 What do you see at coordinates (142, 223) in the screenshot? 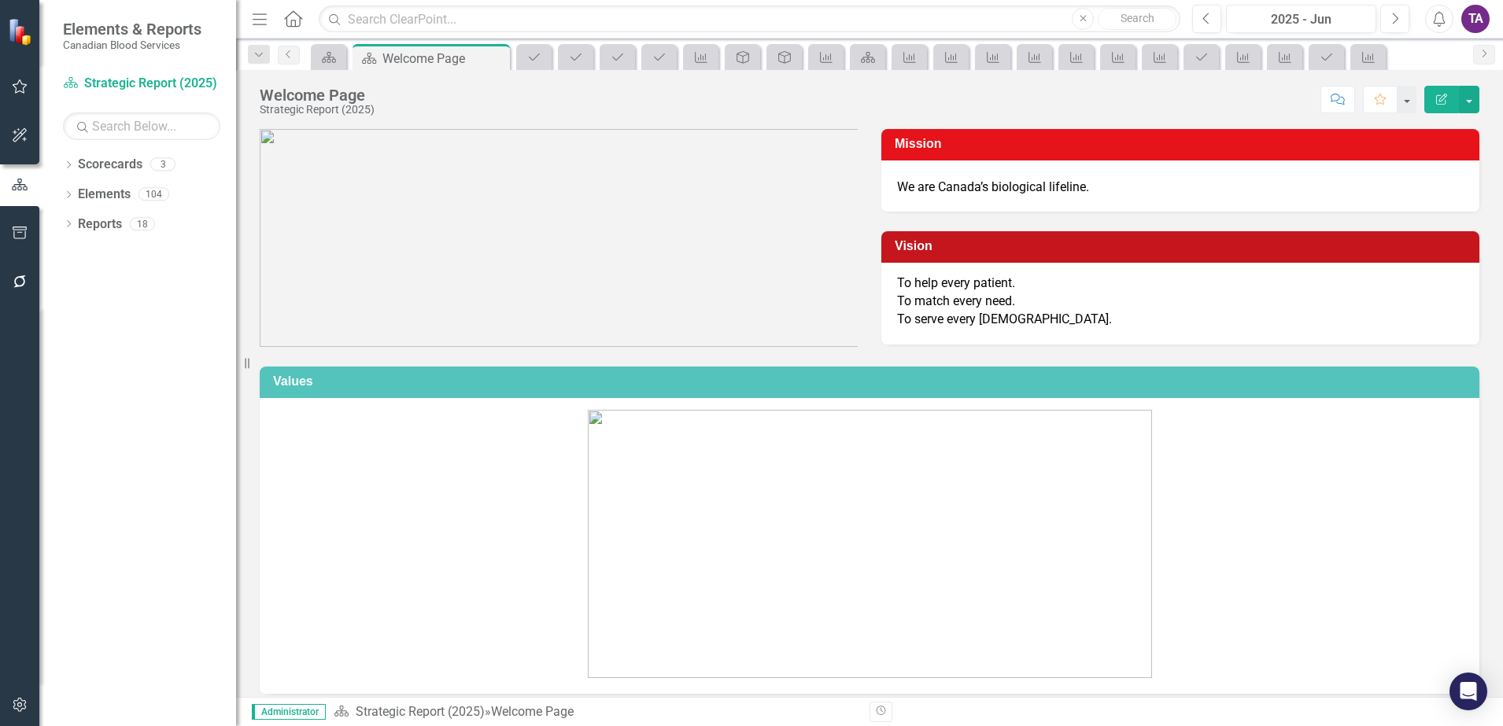
I see `div: 18` at bounding box center [142, 223].